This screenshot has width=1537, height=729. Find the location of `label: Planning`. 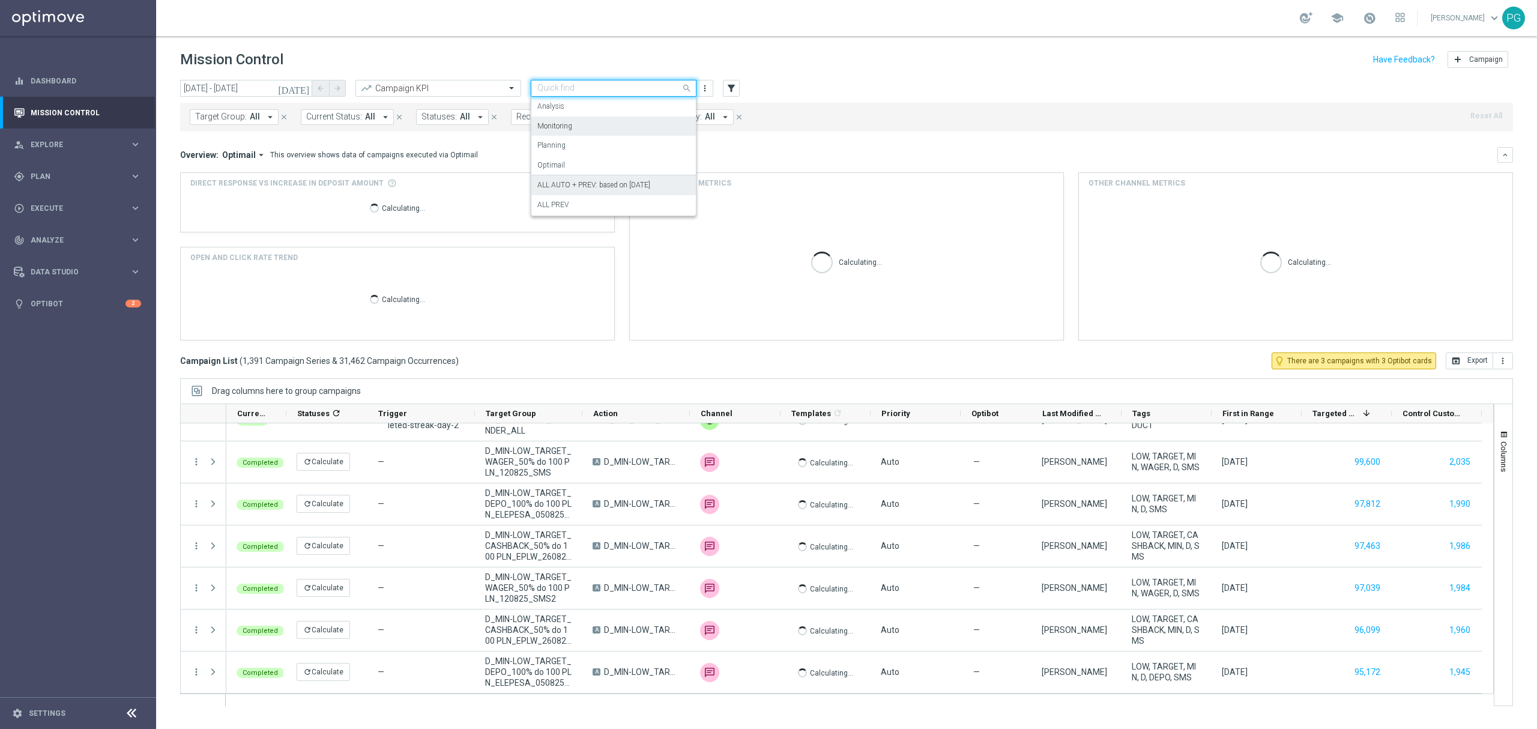

label: Planning is located at coordinates (551, 145).